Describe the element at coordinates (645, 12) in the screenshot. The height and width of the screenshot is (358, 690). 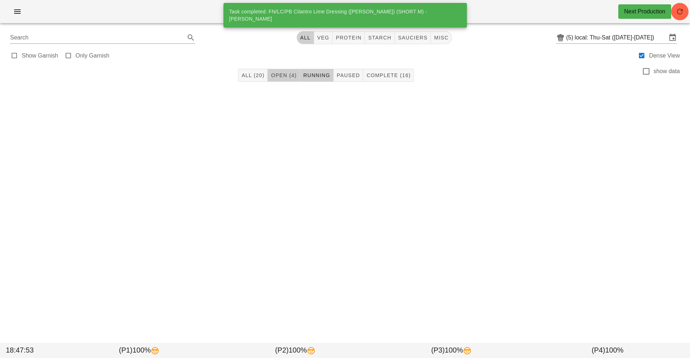
I see `div: Next Production` at that location.